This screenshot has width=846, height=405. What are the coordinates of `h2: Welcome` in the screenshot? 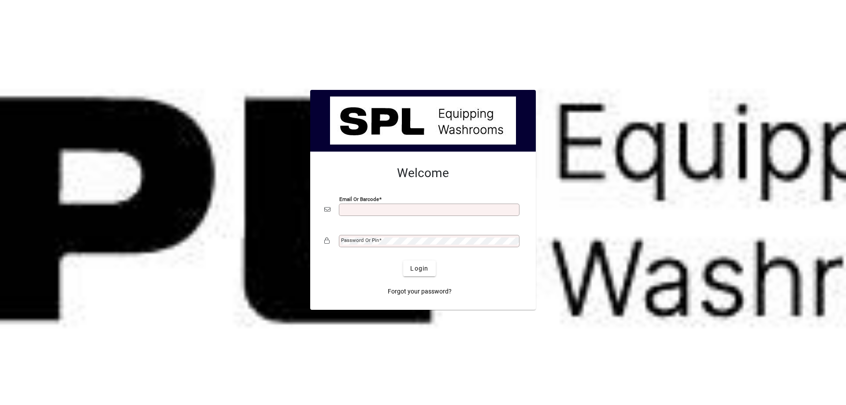 It's located at (423, 173).